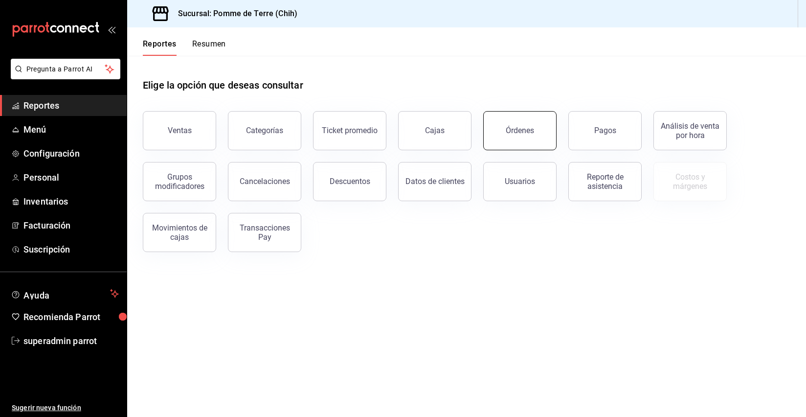 Image resolution: width=806 pixels, height=417 pixels. Describe the element at coordinates (520, 181) in the screenshot. I see `div: Usuarios` at that location.